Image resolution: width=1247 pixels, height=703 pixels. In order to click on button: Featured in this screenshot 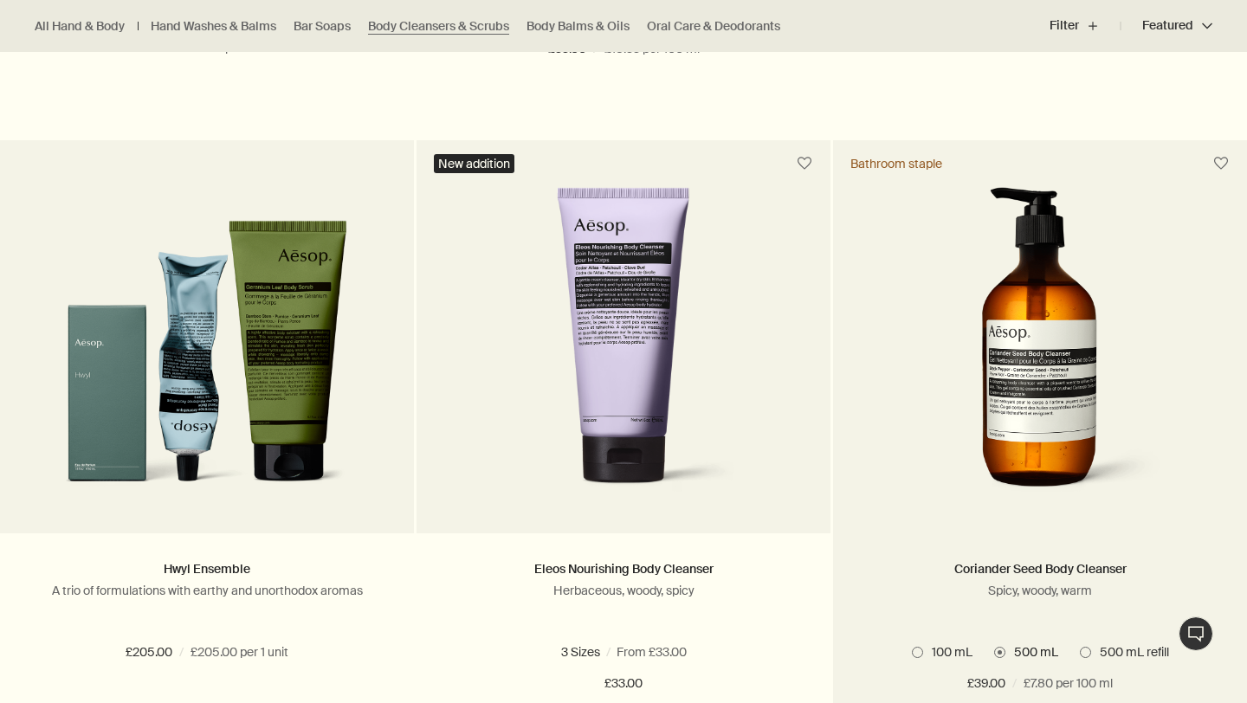, I will do `click(1167, 26)`.